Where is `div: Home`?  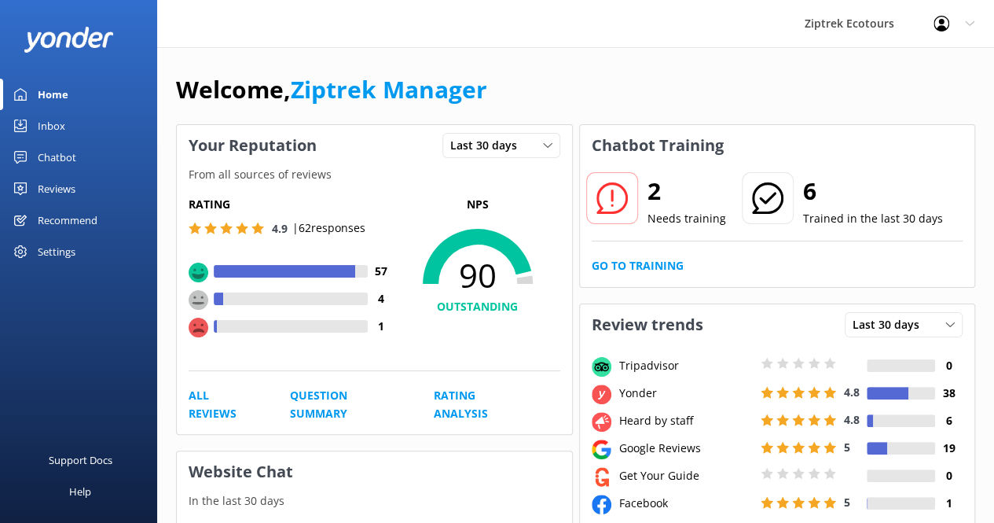
div: Home is located at coordinates (53, 94).